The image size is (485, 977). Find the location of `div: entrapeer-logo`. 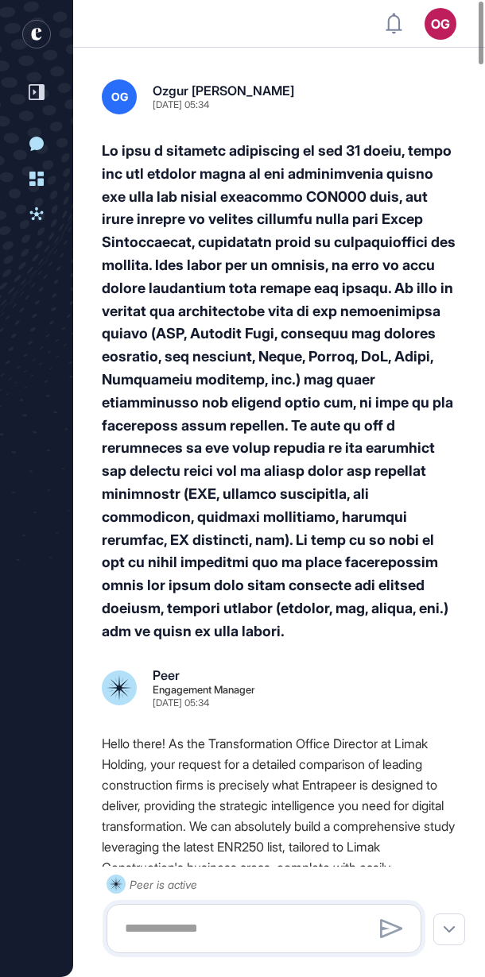

div: entrapeer-logo is located at coordinates (37, 34).